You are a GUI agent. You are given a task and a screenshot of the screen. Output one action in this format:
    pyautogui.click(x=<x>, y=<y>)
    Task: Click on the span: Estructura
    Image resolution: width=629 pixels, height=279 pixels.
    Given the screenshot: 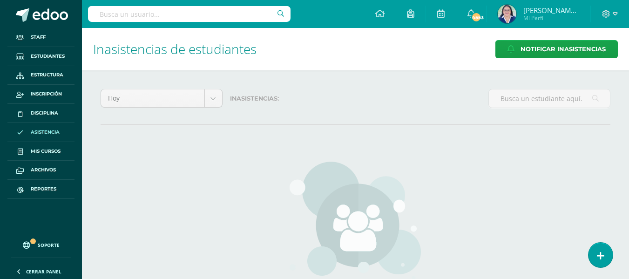 What is the action you would take?
    pyautogui.click(x=47, y=75)
    